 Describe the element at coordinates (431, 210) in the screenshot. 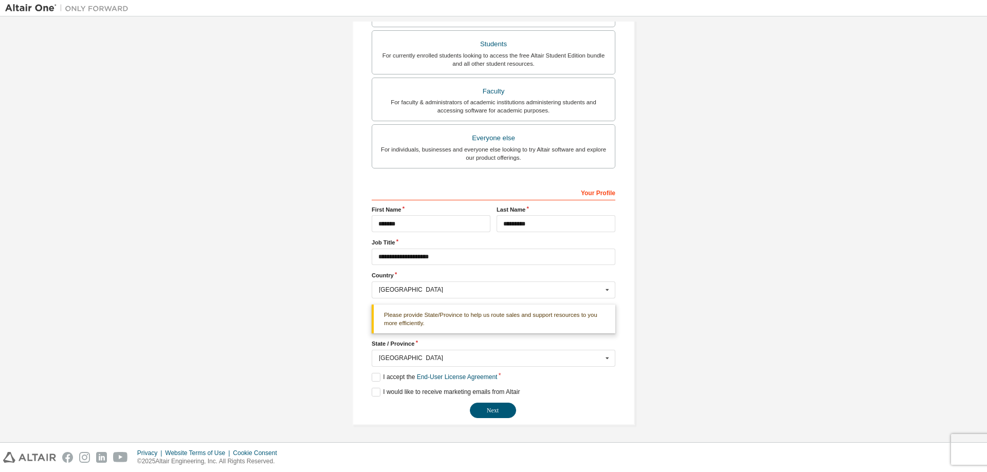

I see `label: First Name` at that location.